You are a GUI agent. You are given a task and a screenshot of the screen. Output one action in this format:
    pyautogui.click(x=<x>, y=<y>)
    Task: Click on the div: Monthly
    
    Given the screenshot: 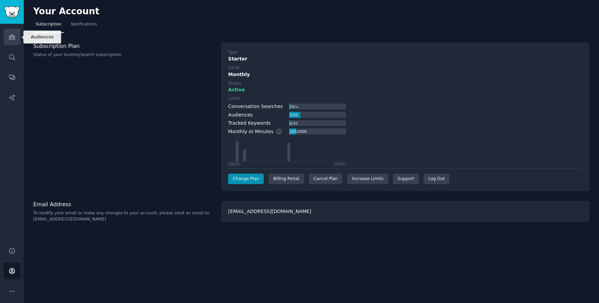 What is the action you would take?
    pyautogui.click(x=405, y=74)
    